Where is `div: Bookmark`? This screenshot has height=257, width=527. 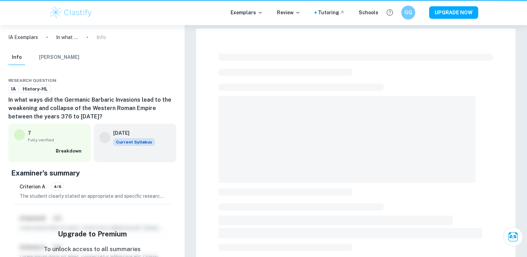 div: Bookmark is located at coordinates (166, 80).